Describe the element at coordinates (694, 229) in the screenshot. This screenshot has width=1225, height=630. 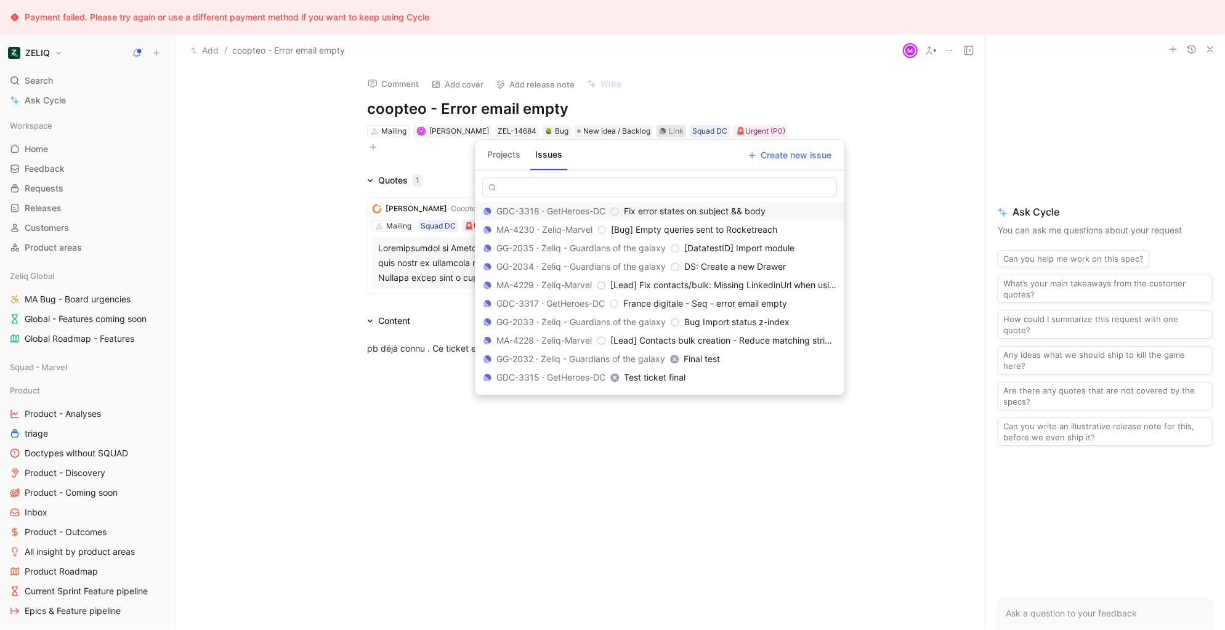
I see `span: [Bug] Empty queries sent to Rocketreach` at that location.